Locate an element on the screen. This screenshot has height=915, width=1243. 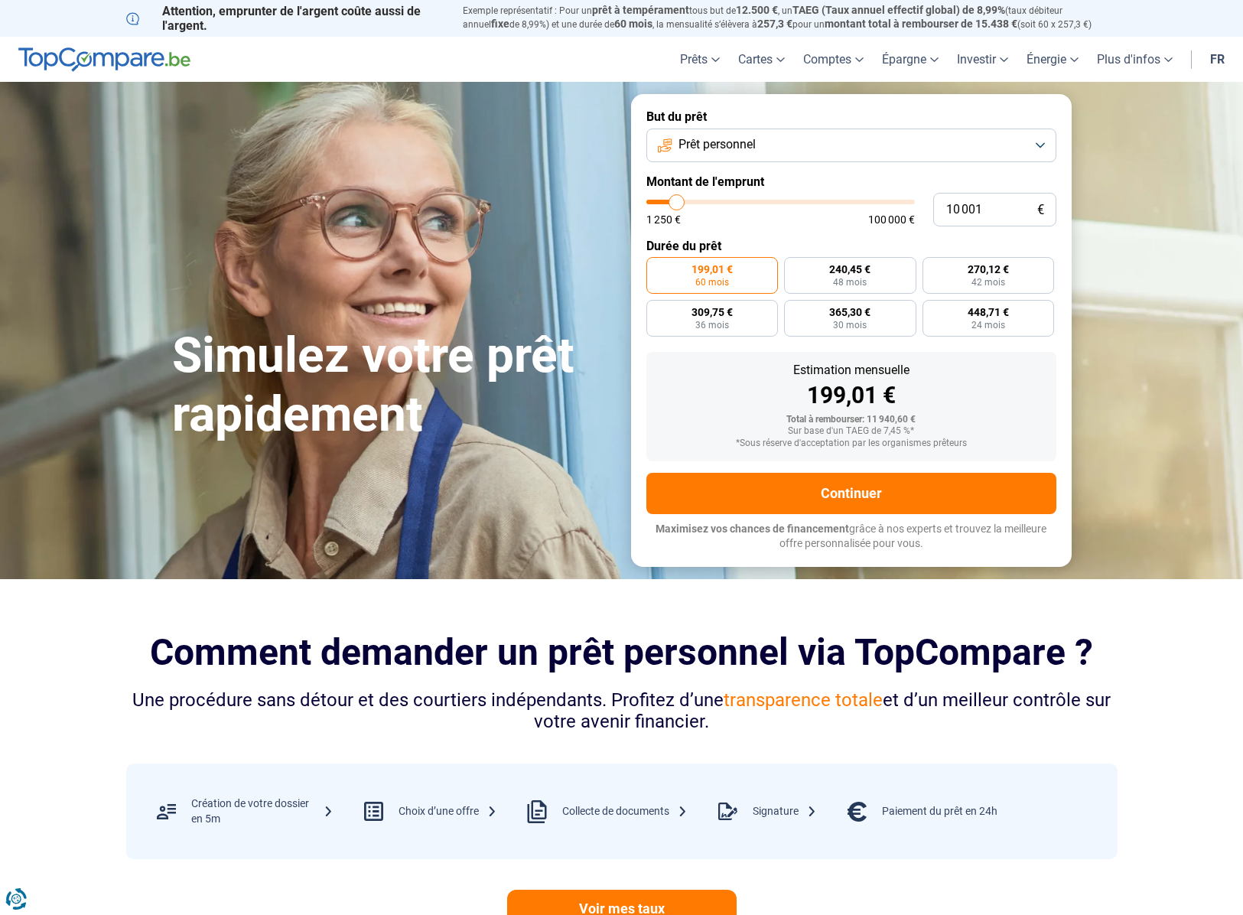
span: Maximisez vos chances de financement is located at coordinates (752, 529).